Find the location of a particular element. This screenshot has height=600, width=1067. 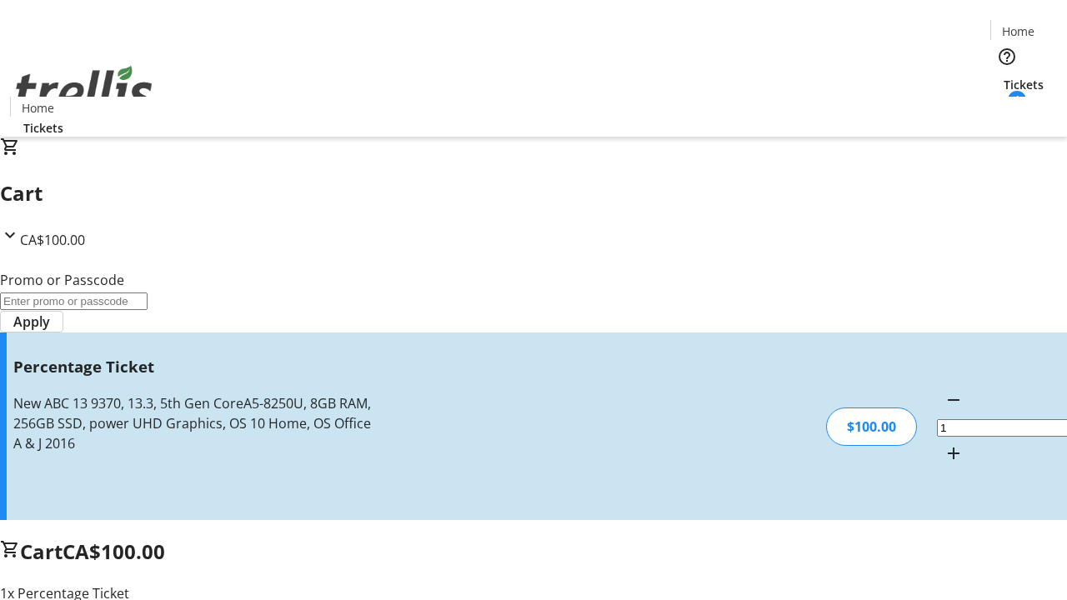

button: Increment by one is located at coordinates (953, 453).